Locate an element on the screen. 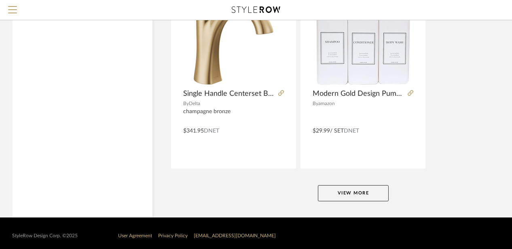 This screenshot has height=249, width=512. a: User Agreement is located at coordinates (135, 236).